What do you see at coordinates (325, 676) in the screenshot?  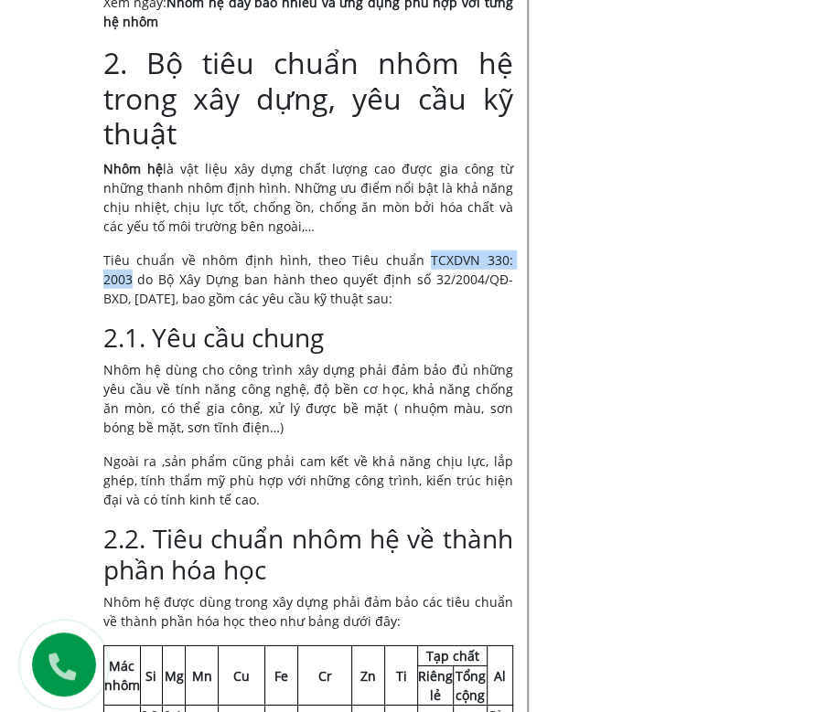 I see `strong: Cr` at bounding box center [325, 676].